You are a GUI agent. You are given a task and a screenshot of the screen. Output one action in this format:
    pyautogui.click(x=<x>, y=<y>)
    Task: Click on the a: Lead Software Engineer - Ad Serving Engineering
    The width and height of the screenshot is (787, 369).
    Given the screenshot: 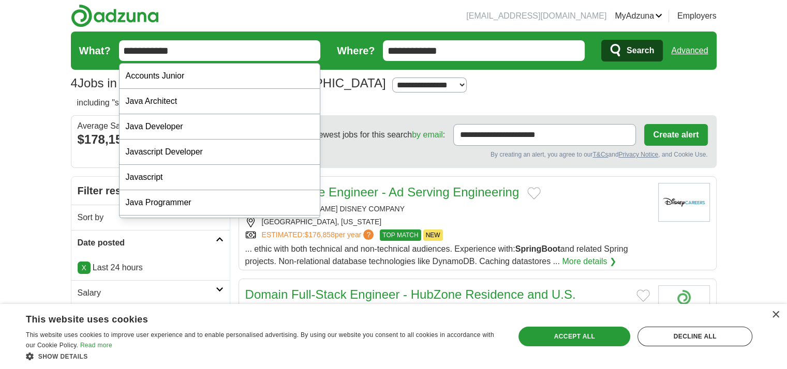 What is the action you would take?
    pyautogui.click(x=382, y=192)
    